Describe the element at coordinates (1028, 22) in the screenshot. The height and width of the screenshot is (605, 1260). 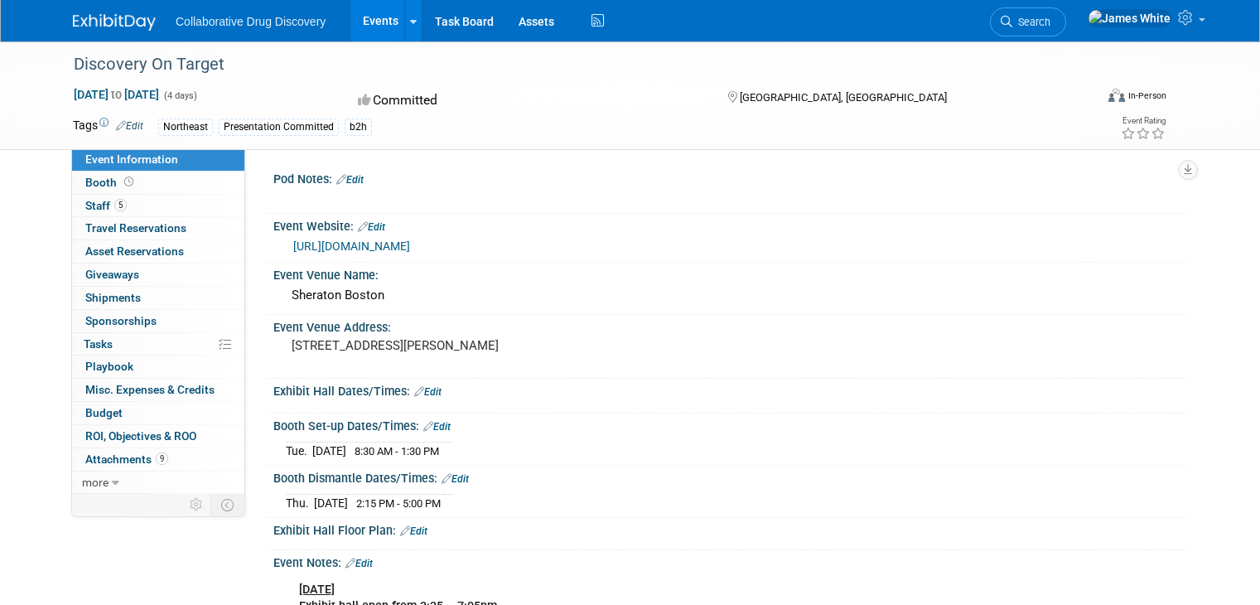
I see `a: Search` at that location.